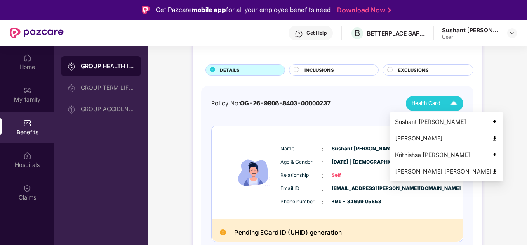 This screenshot has width=527, height=245. Describe the element at coordinates (301, 175) in the screenshot. I see `span: Relationship` at that location.